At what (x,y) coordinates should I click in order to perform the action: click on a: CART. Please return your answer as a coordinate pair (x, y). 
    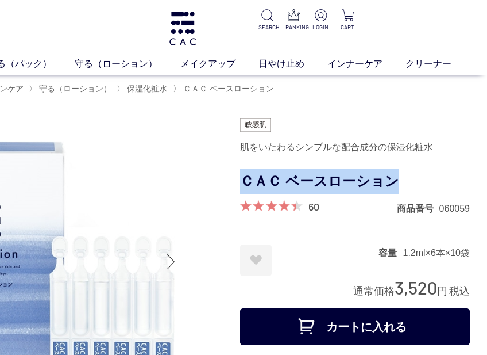
    Looking at the image, I should click on (348, 20).